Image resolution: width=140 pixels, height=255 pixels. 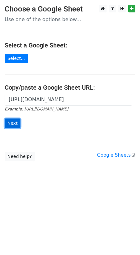 I want to click on p: Use one of the options below..., so click(x=70, y=19).